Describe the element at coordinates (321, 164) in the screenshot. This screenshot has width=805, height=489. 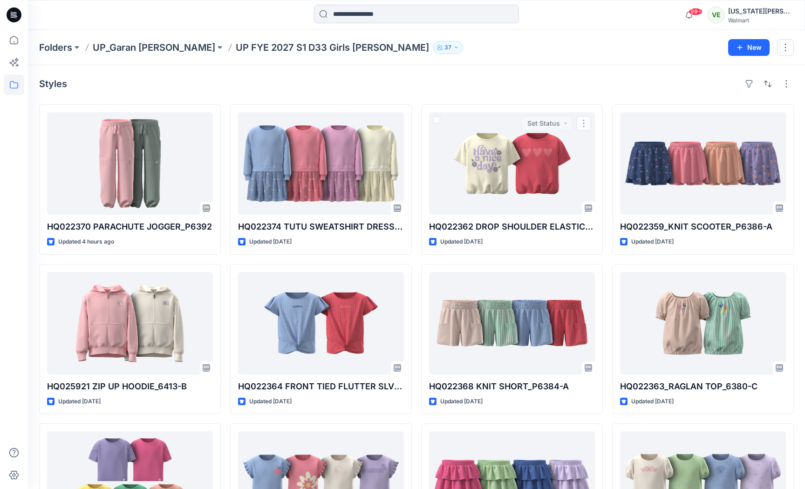
I see `a: HQ022374 TUTU SWEATSHIRT DRESS 6364-A` at that location.